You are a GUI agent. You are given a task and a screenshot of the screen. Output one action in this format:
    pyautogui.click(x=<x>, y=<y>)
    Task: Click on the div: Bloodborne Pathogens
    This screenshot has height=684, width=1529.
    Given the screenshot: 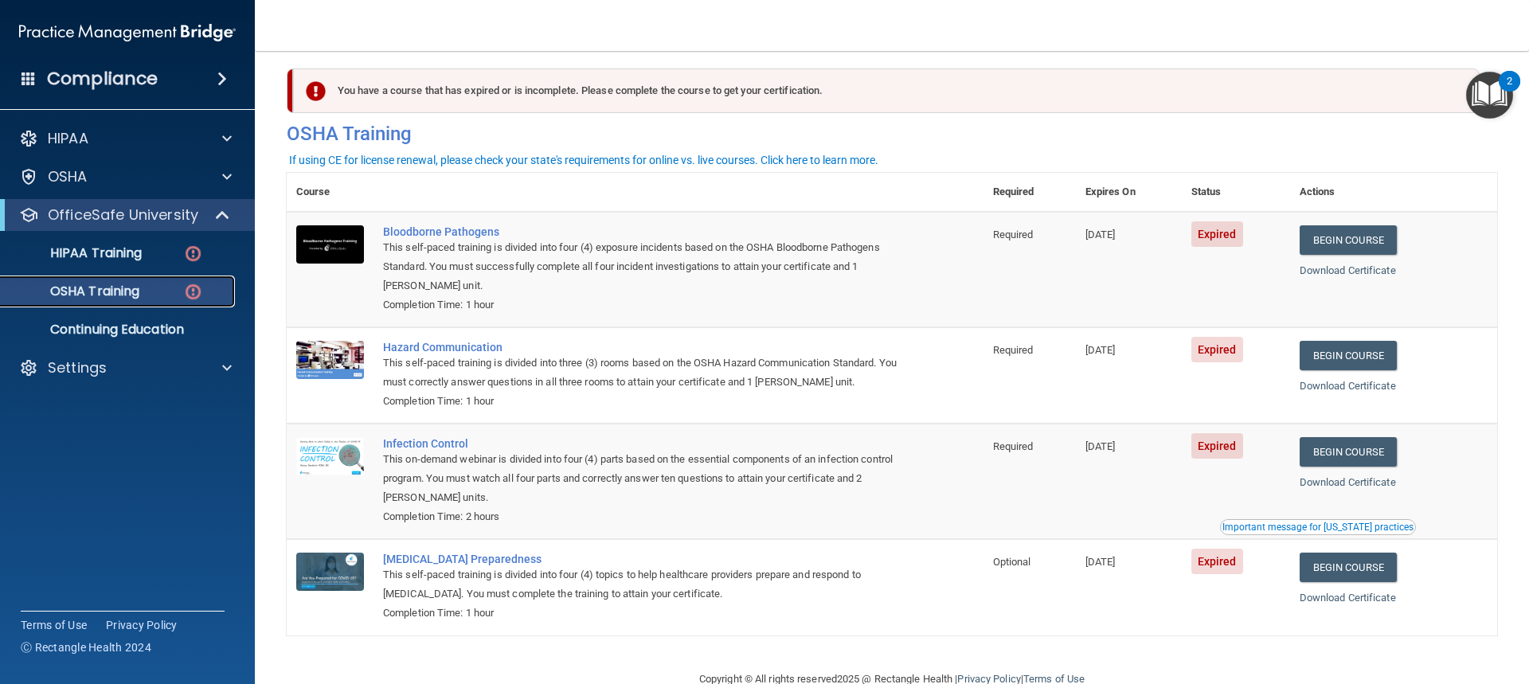 What is the action you would take?
    pyautogui.click(x=644, y=232)
    